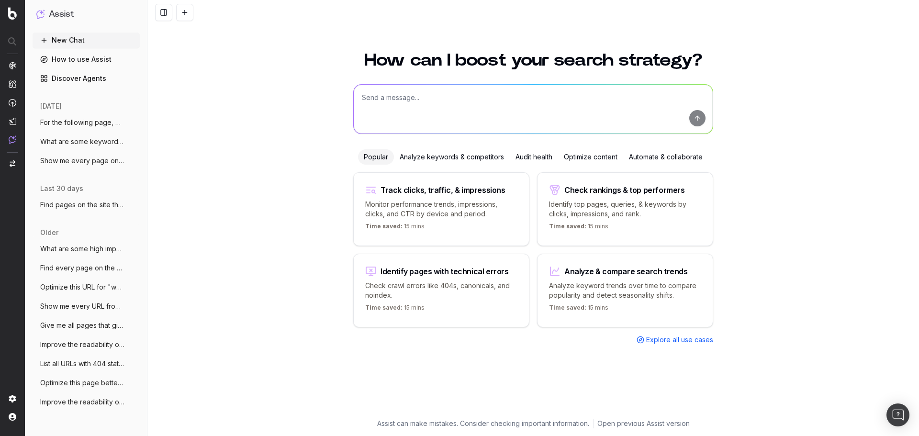 The width and height of the screenshot is (919, 436). Describe the element at coordinates (86, 161) in the screenshot. I see `button: Show me every page on the site where tex` at that location.